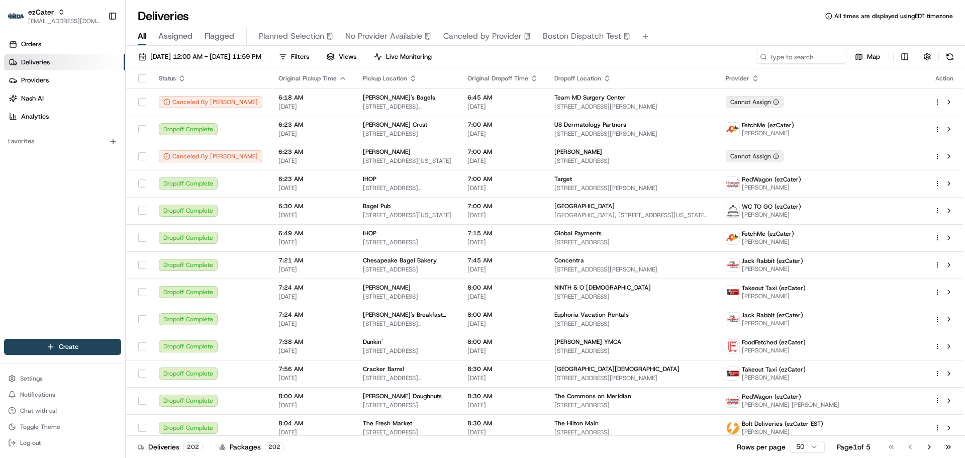 This screenshot has height=458, width=965. Describe the element at coordinates (383, 369) in the screenshot. I see `span: Cracker Barrel` at that location.